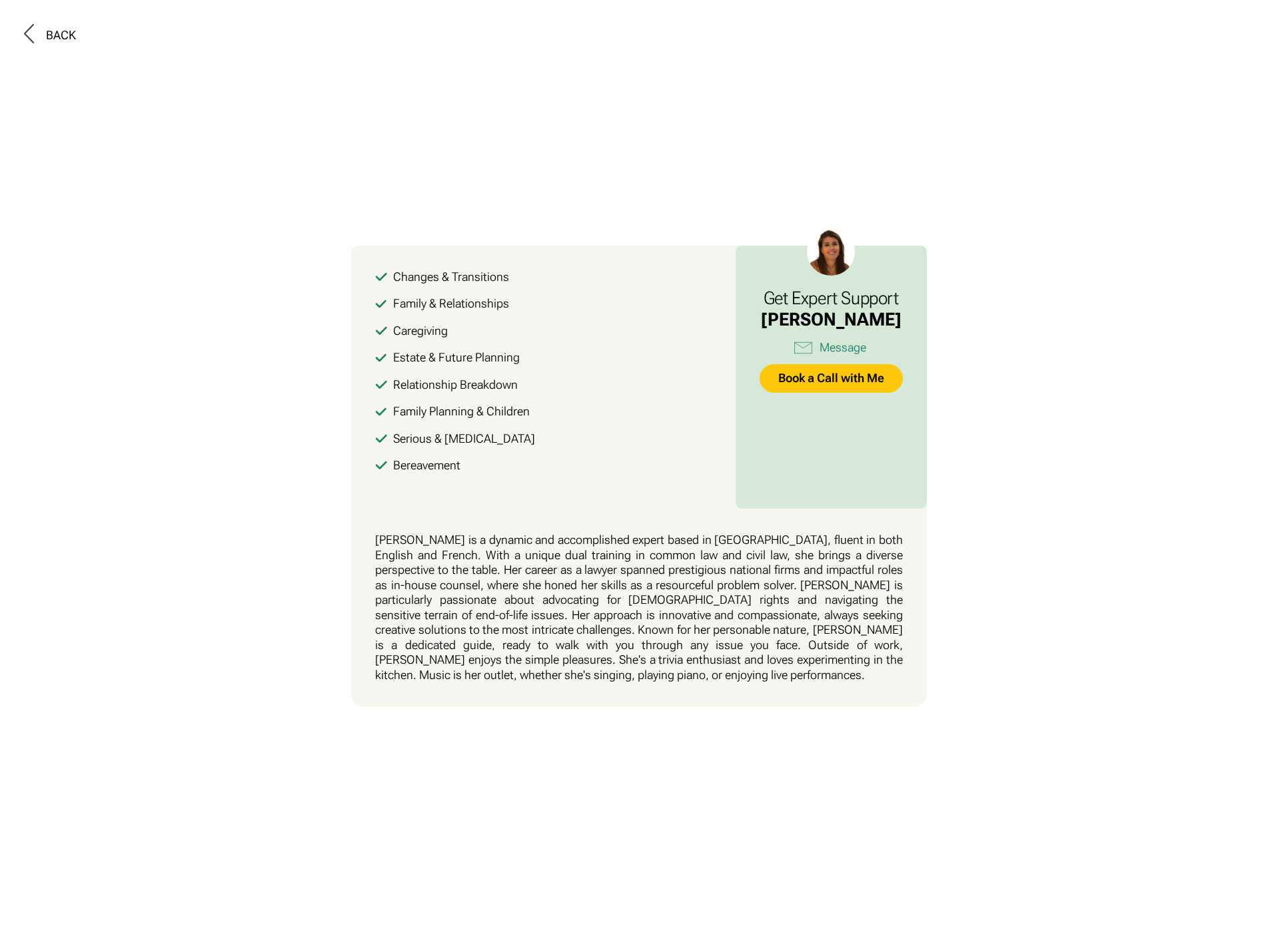 The width and height of the screenshot is (1278, 952). Describe the element at coordinates (420, 331) in the screenshot. I see `div: Caregiving` at that location.